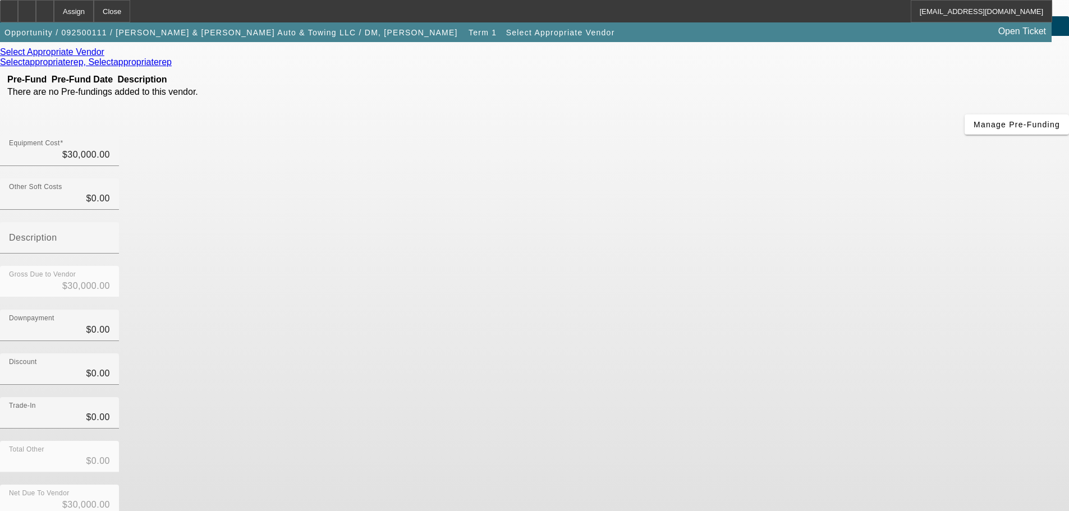  What do you see at coordinates (34, 143) in the screenshot?
I see `mat-label: Equipment Cost` at bounding box center [34, 143].